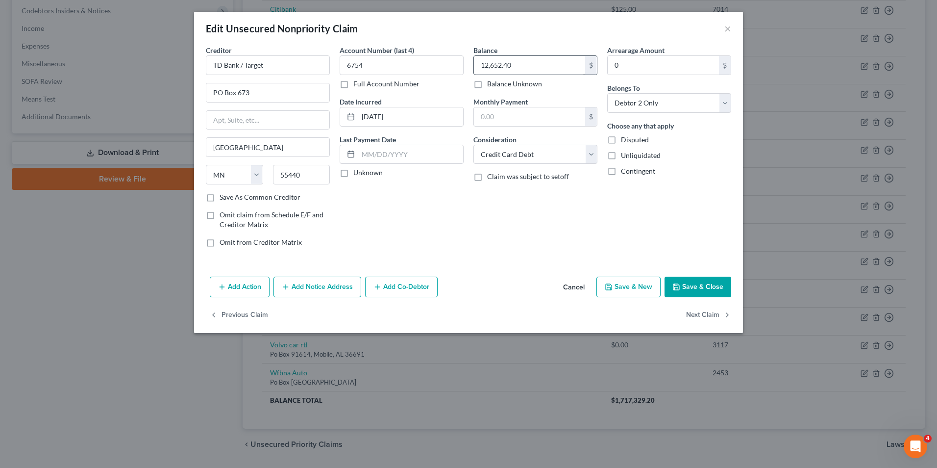 The width and height of the screenshot is (937, 468). What do you see at coordinates (219, 50) in the screenshot?
I see `span: Creditor` at bounding box center [219, 50].